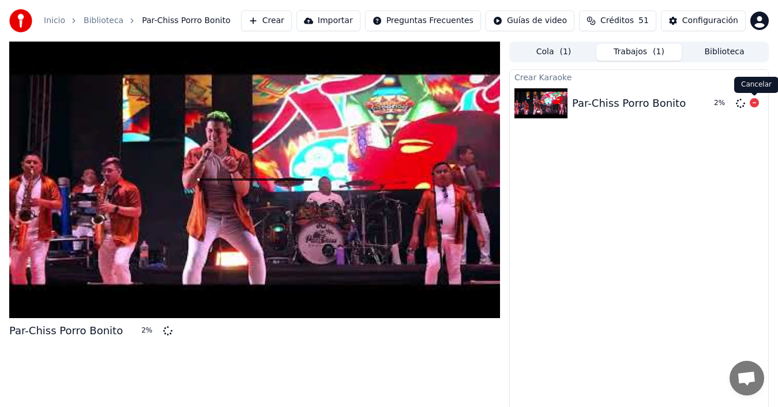 This screenshot has height=407, width=778. Describe the element at coordinates (266, 21) in the screenshot. I see `button: Crear` at that location.